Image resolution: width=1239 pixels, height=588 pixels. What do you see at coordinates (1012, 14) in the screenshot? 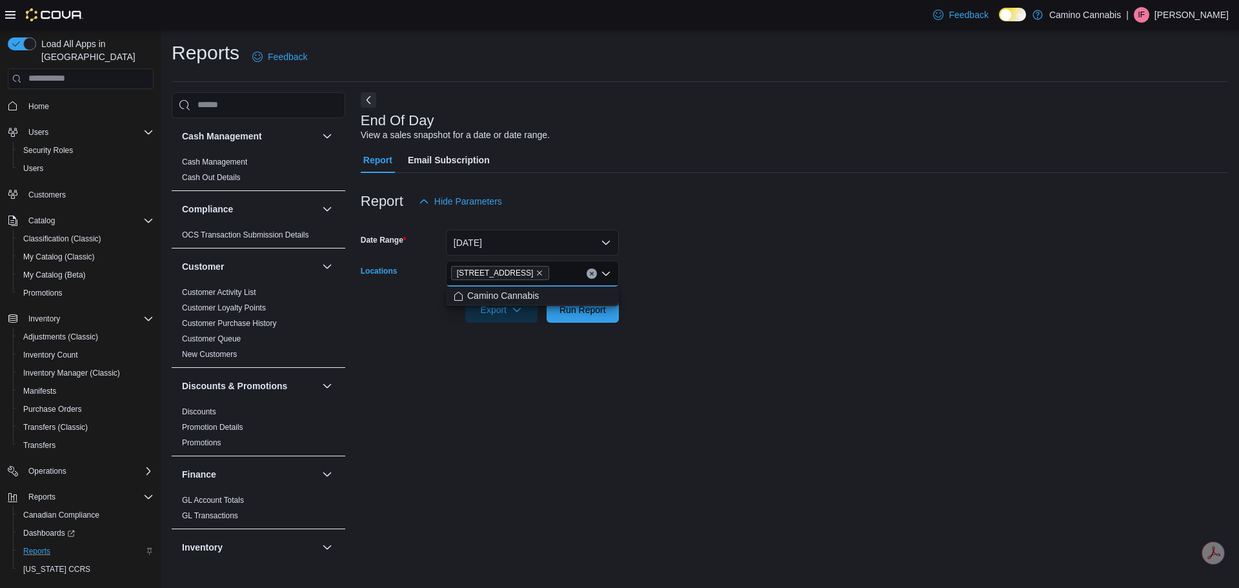
I see `input: Dark Mode` at bounding box center [1012, 14].